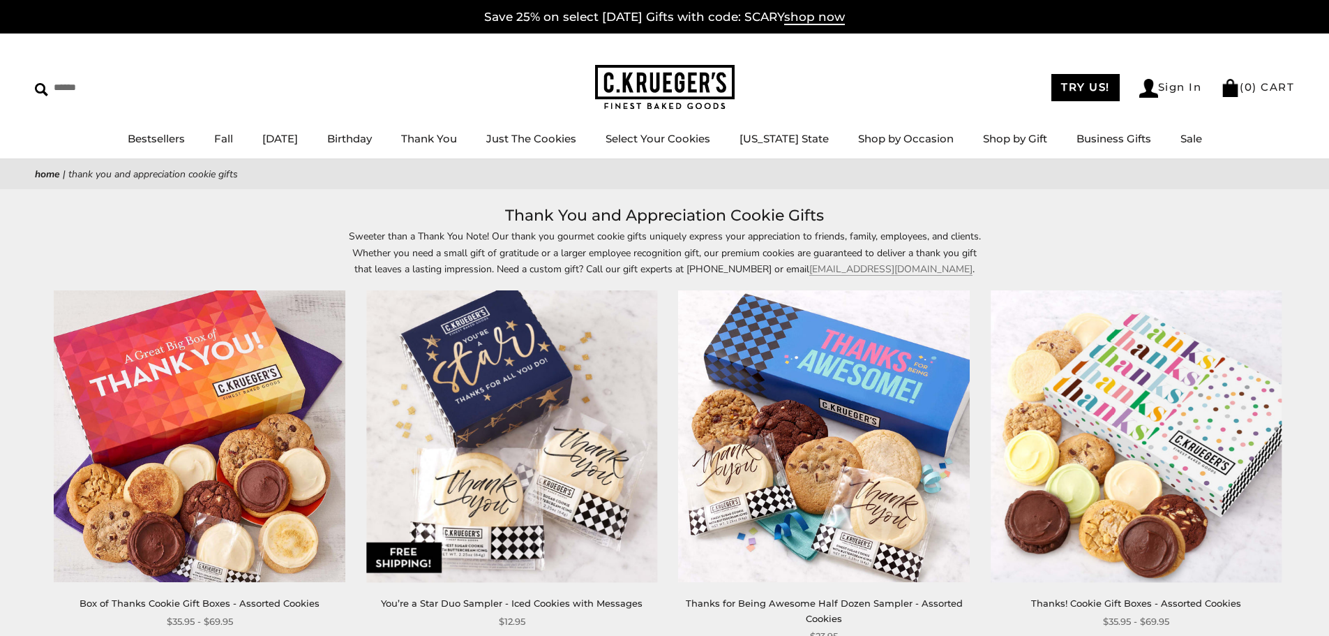  What do you see at coordinates (47, 174) in the screenshot?
I see `a: Home` at bounding box center [47, 174].